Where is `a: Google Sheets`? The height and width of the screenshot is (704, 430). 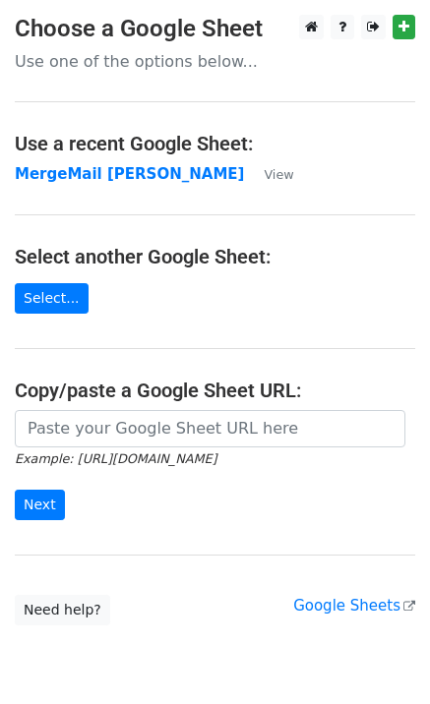 a: Google Sheets is located at coordinates (354, 606).